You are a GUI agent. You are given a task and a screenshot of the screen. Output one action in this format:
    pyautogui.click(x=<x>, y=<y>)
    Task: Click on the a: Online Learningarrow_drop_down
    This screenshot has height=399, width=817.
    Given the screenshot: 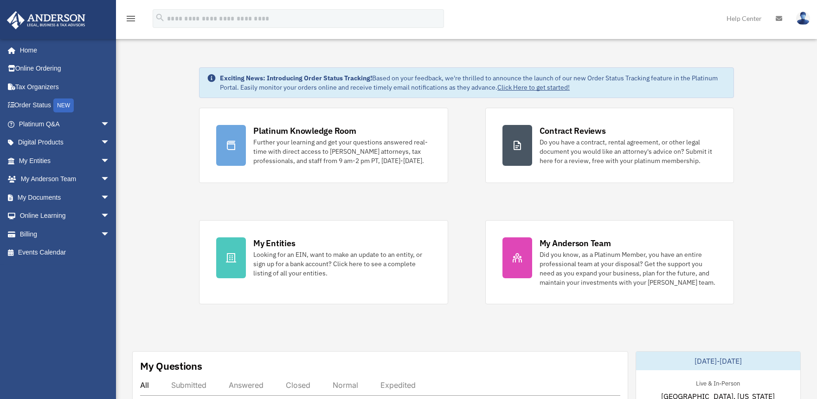 What is the action you would take?
    pyautogui.click(x=65, y=216)
    